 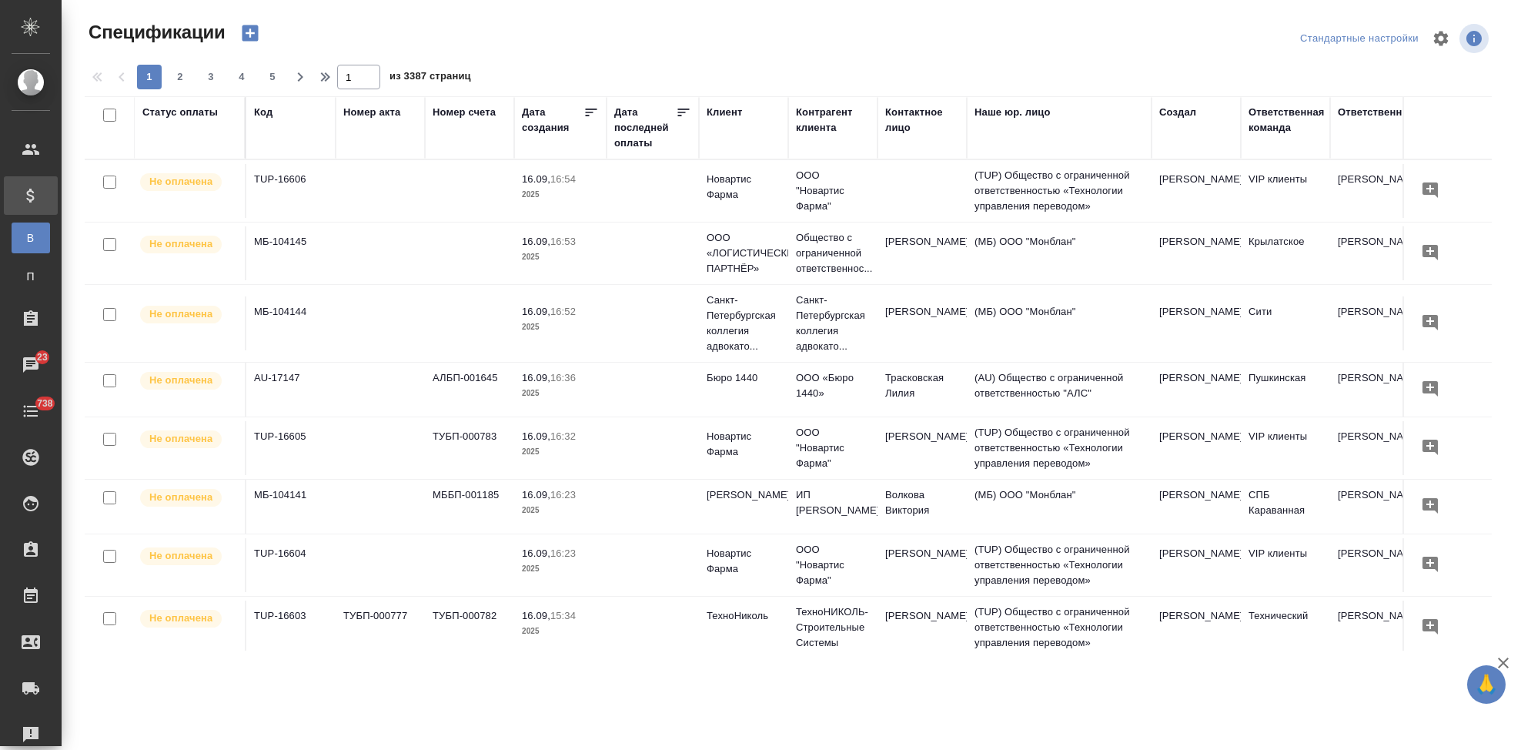 What do you see at coordinates (833, 253) in the screenshot?
I see `p: Общество с ограниченной ответственнос...` at bounding box center [833, 253].